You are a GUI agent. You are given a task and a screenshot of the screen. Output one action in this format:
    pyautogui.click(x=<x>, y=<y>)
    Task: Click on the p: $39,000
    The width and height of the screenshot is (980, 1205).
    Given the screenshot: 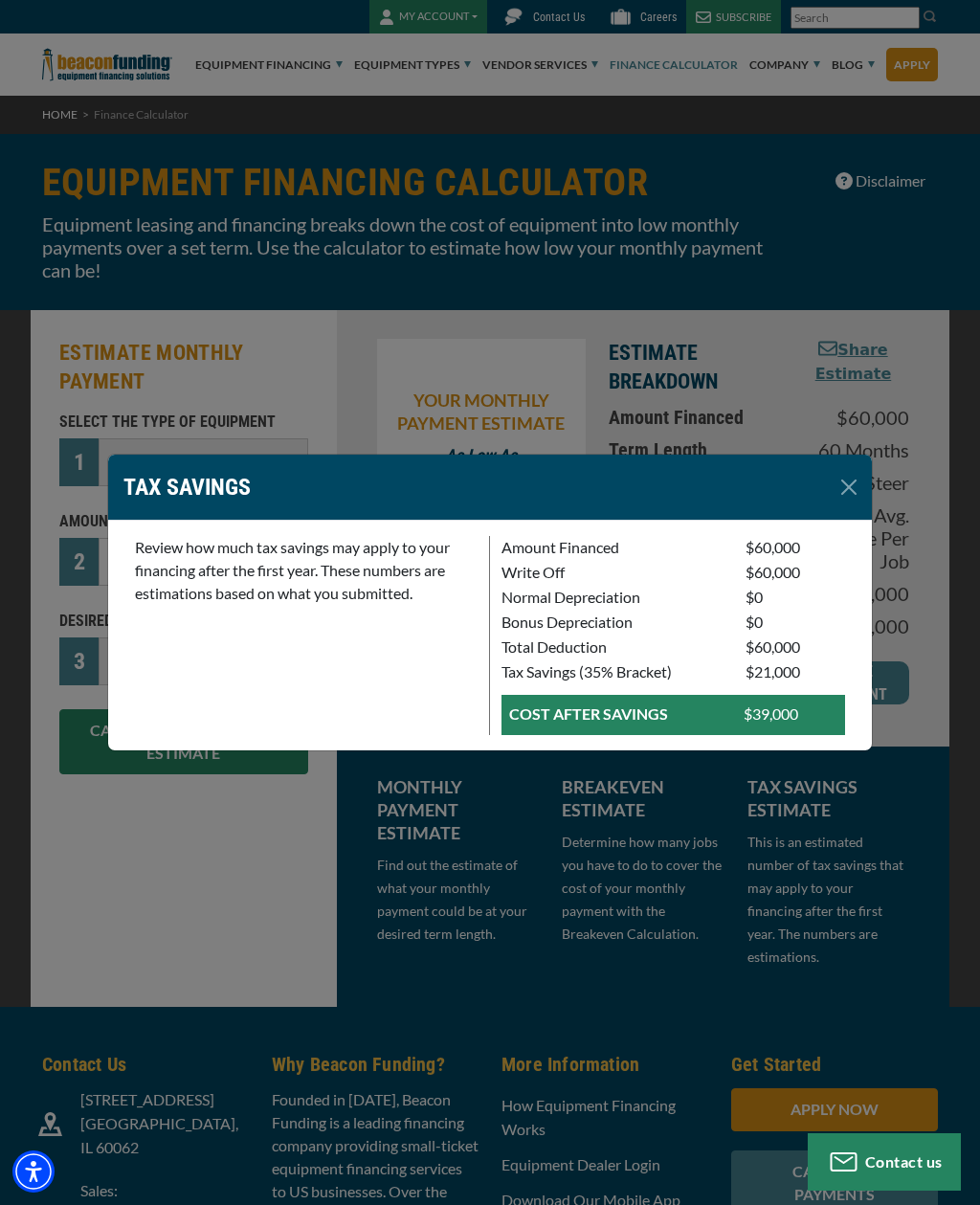 What is the action you would take?
    pyautogui.click(x=790, y=713)
    